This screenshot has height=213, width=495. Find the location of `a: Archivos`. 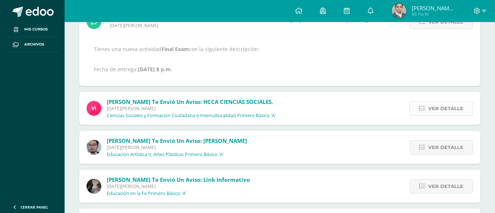

a: Archivos is located at coordinates (32, 44).